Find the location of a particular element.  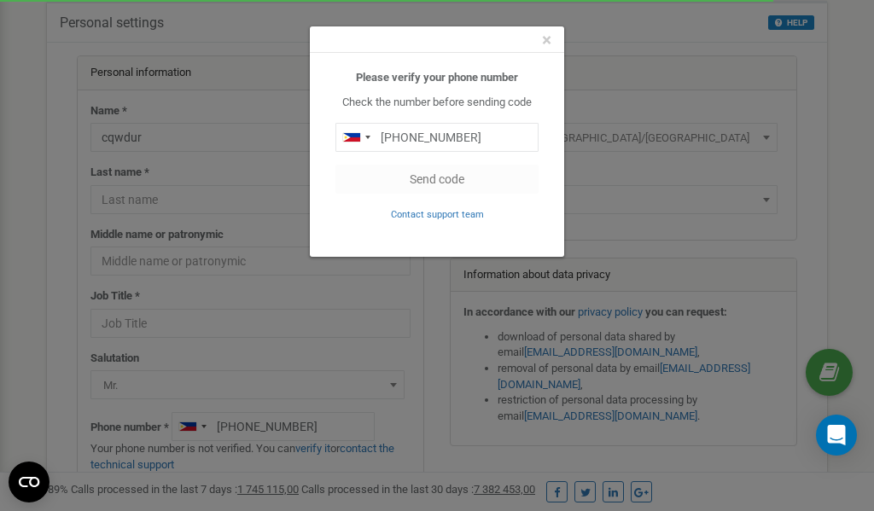

button: Open CMP widget is located at coordinates (29, 482).